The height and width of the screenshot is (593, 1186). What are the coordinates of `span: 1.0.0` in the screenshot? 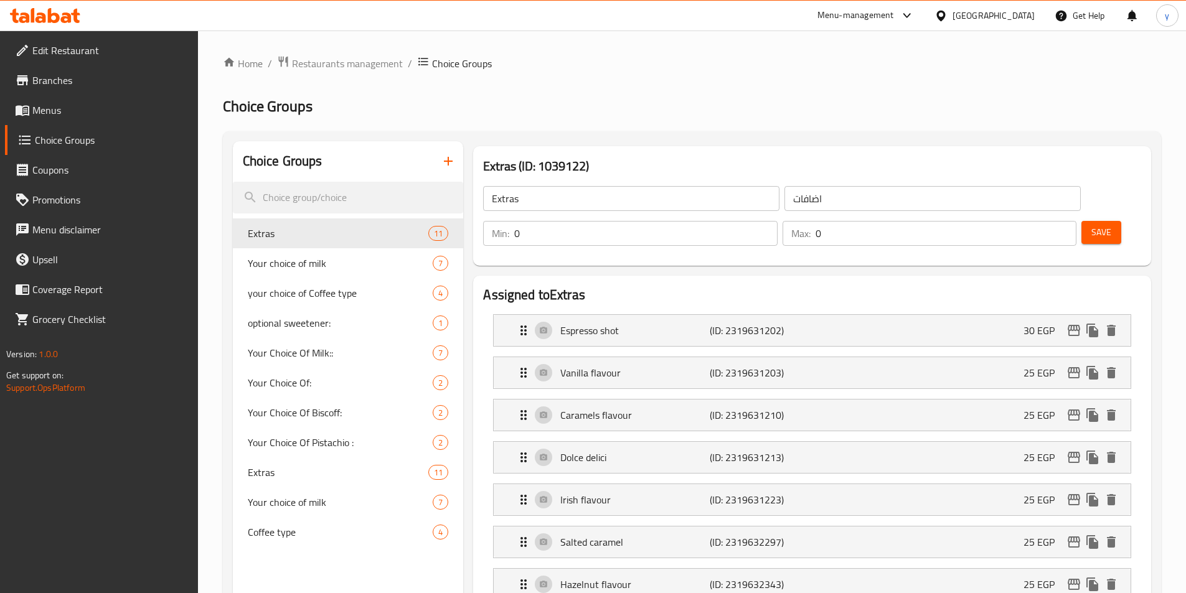 It's located at (48, 354).